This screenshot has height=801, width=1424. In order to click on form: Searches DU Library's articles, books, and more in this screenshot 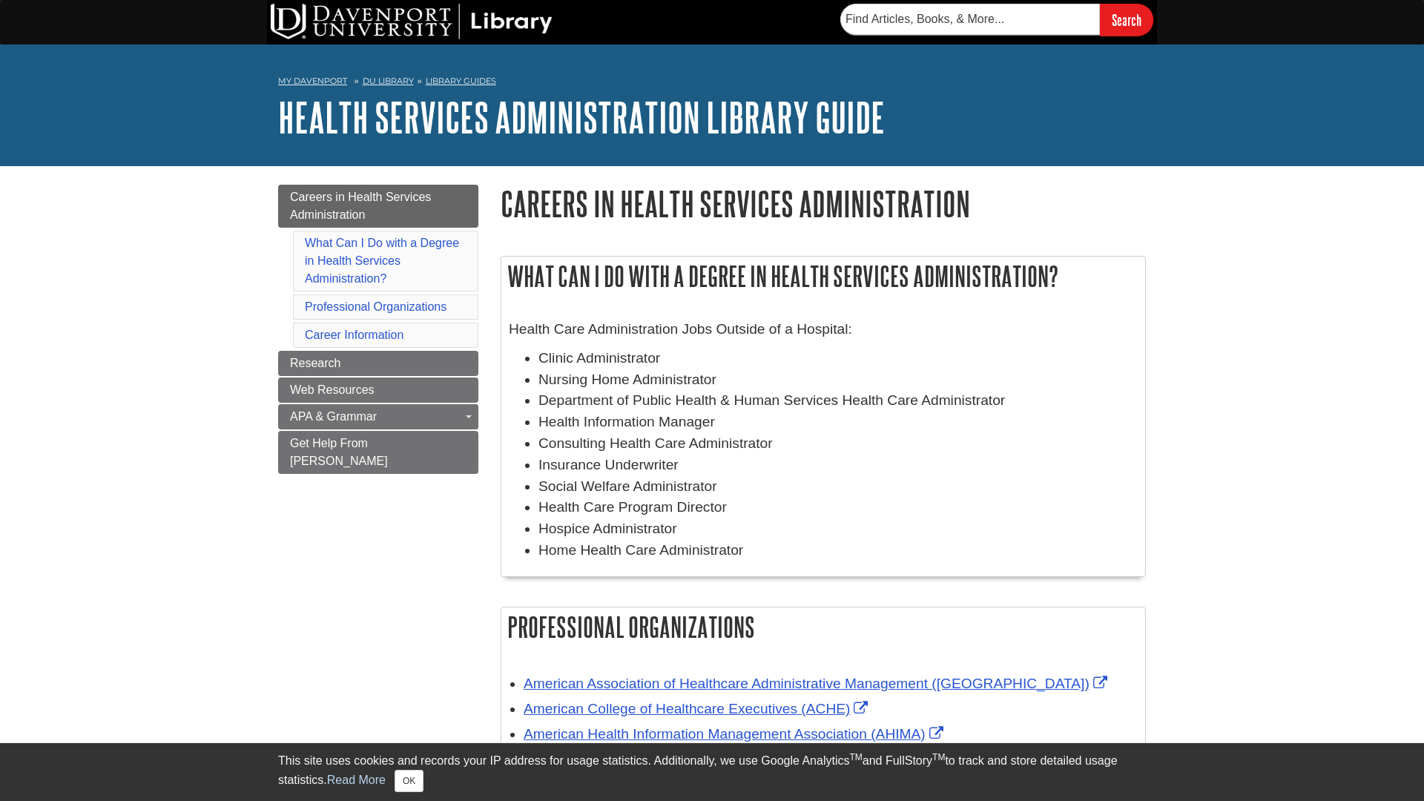, I will do `click(997, 19)`.